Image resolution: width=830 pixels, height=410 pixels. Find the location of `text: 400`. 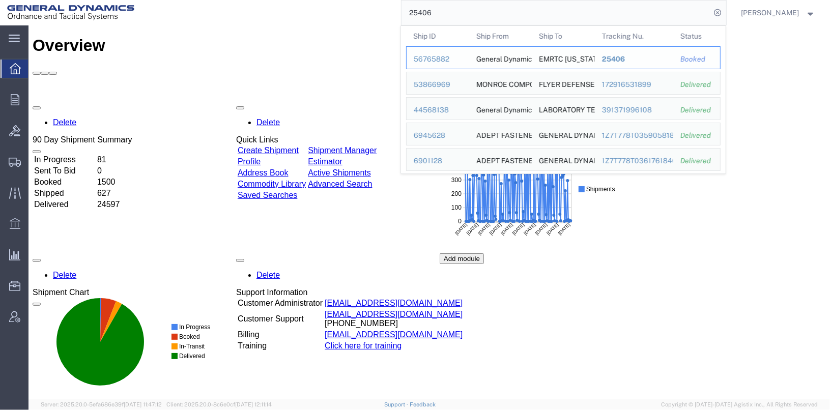

text: 400 is located at coordinates (17, 35).